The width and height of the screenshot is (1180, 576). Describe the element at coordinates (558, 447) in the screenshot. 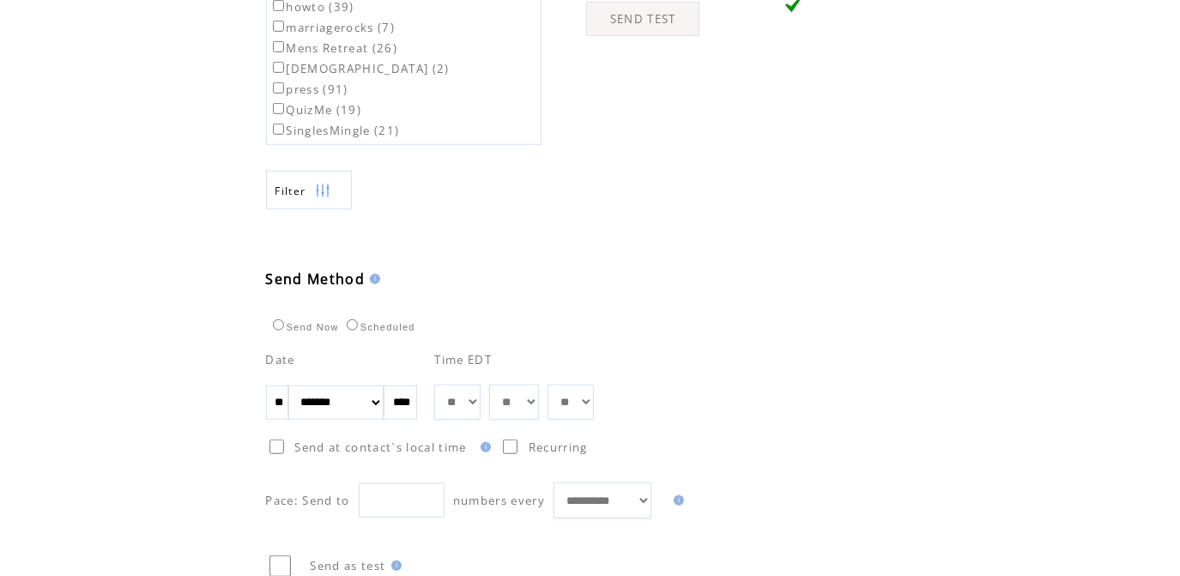

I see `span: Recurring` at that location.